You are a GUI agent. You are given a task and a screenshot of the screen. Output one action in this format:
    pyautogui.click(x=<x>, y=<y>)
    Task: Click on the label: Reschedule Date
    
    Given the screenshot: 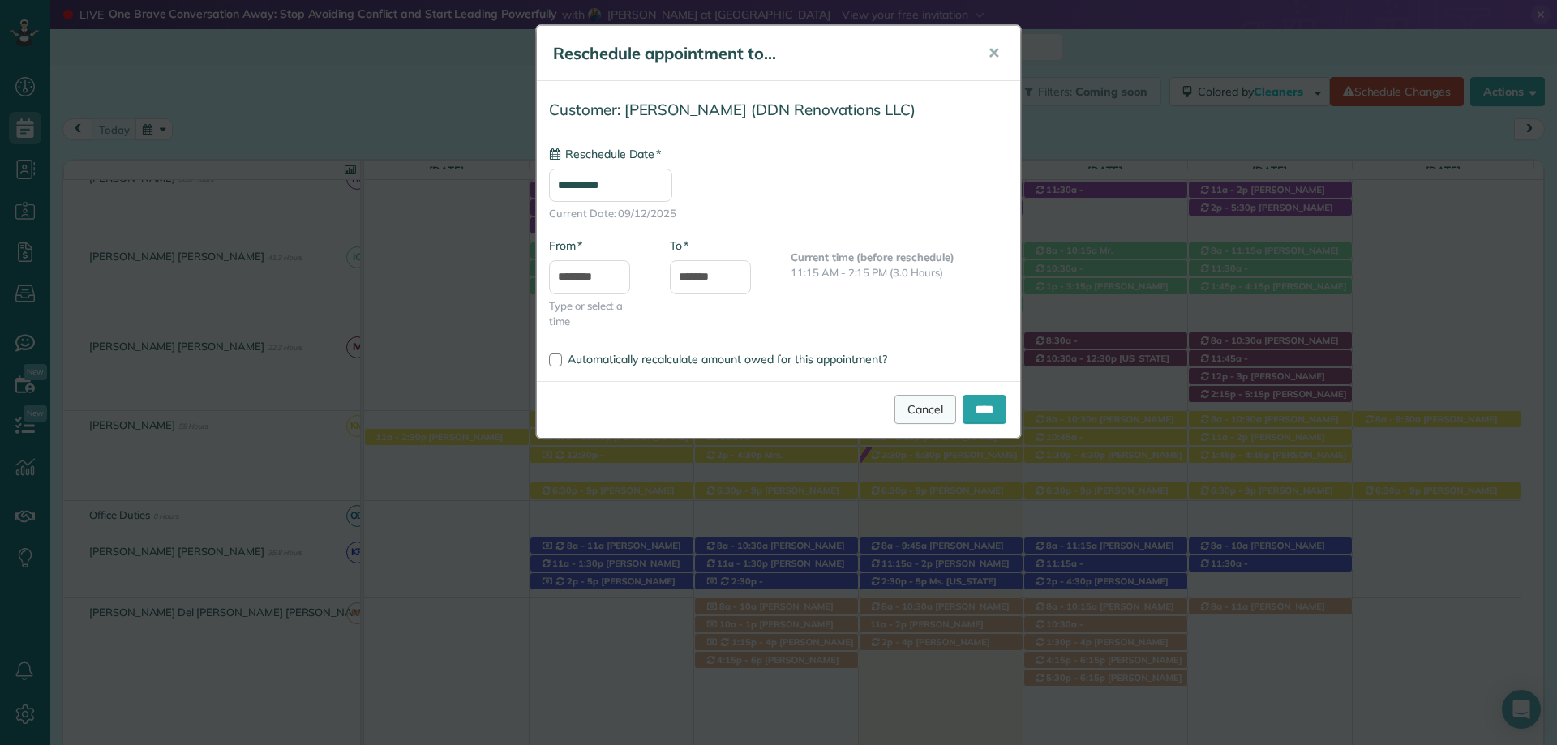 What is the action you would take?
    pyautogui.click(x=605, y=154)
    